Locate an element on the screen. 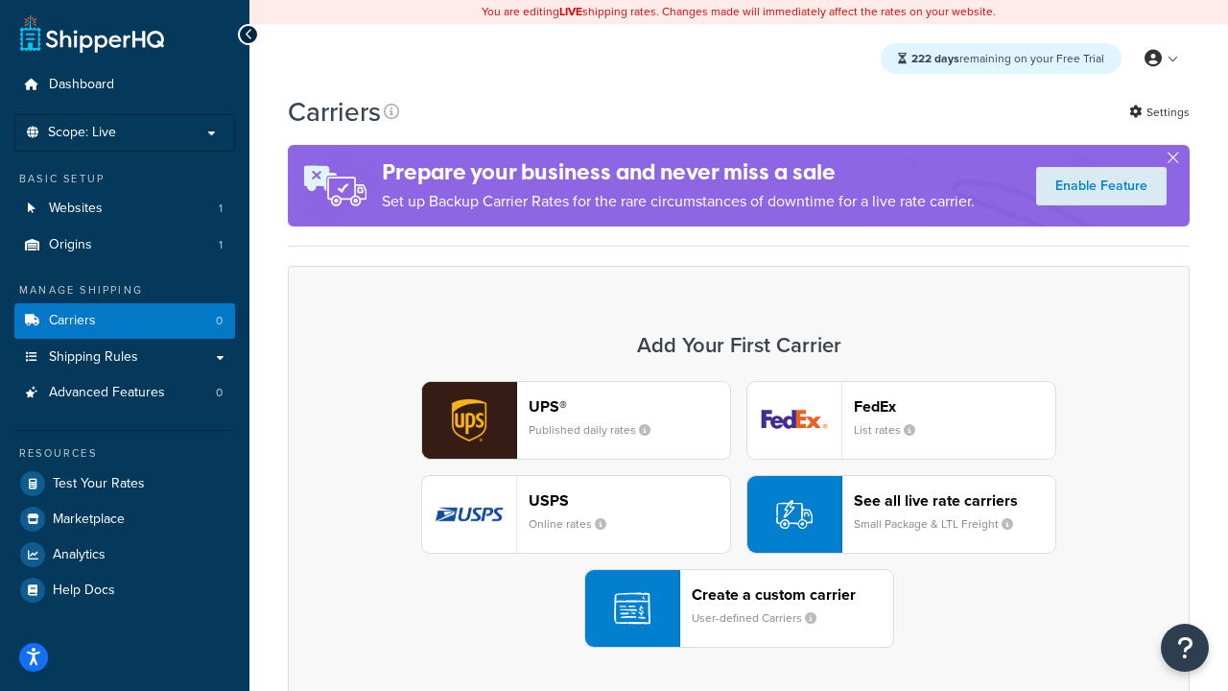 The width and height of the screenshot is (1228, 691). img: ups logo is located at coordinates (469, 420).